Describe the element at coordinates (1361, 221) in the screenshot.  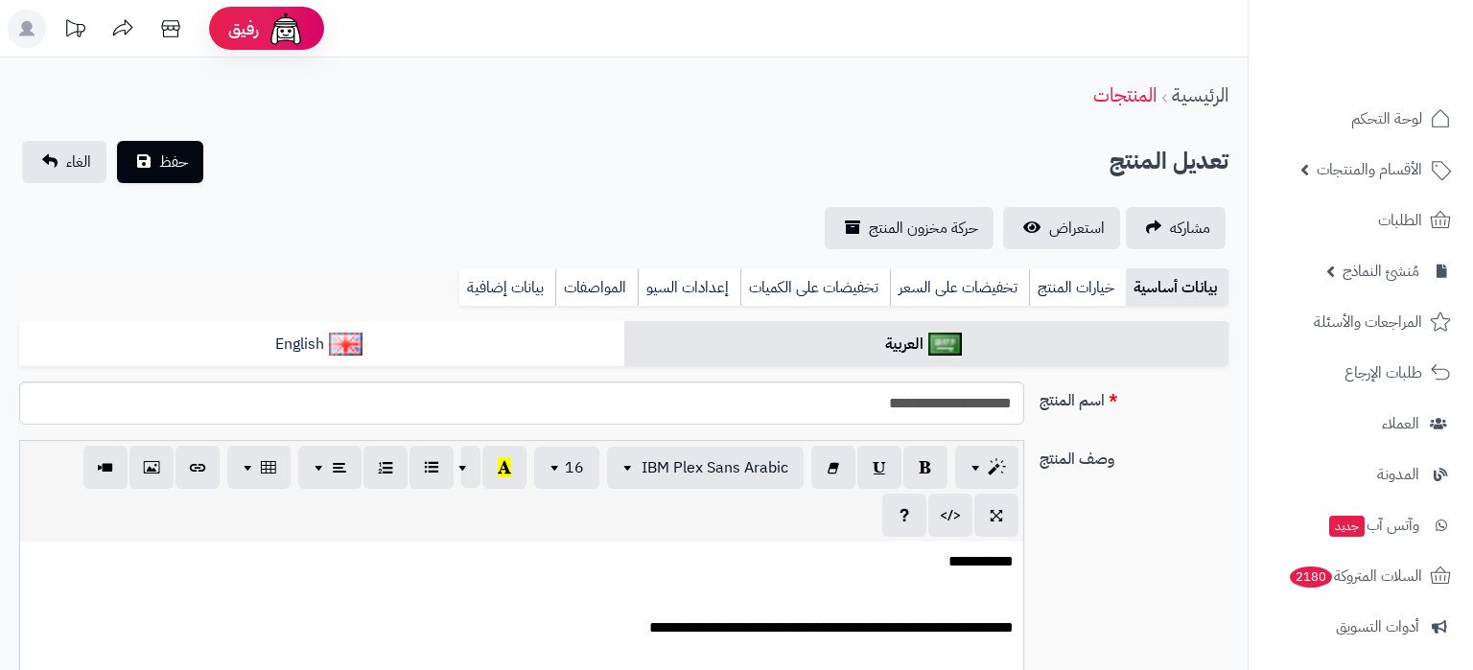
I see `a: الطلبات` at that location.